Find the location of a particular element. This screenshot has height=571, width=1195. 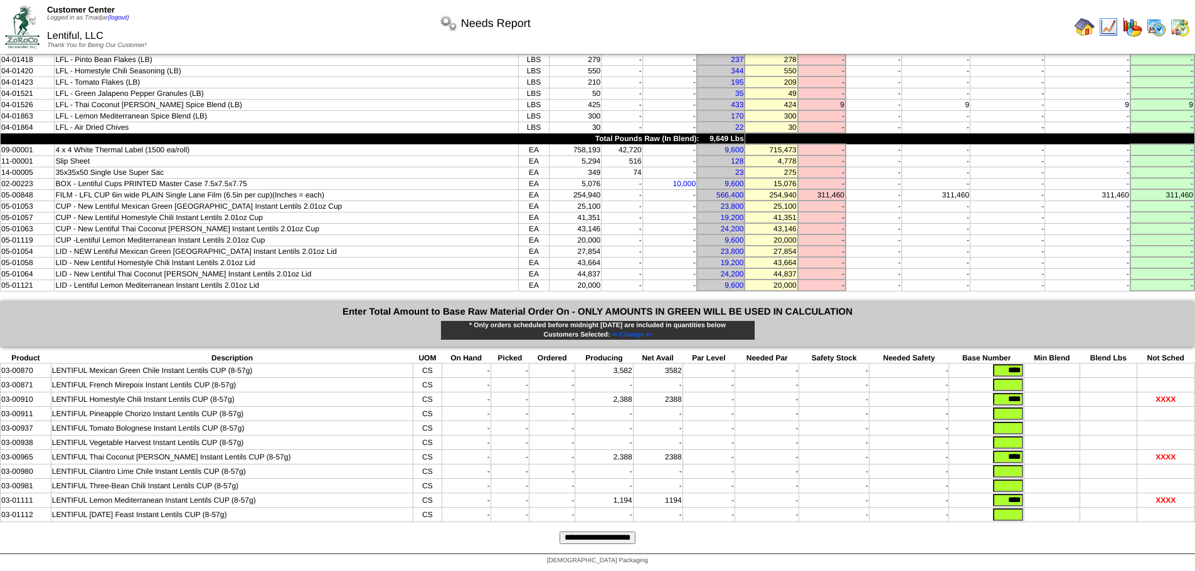

a: 237 is located at coordinates (737, 60).